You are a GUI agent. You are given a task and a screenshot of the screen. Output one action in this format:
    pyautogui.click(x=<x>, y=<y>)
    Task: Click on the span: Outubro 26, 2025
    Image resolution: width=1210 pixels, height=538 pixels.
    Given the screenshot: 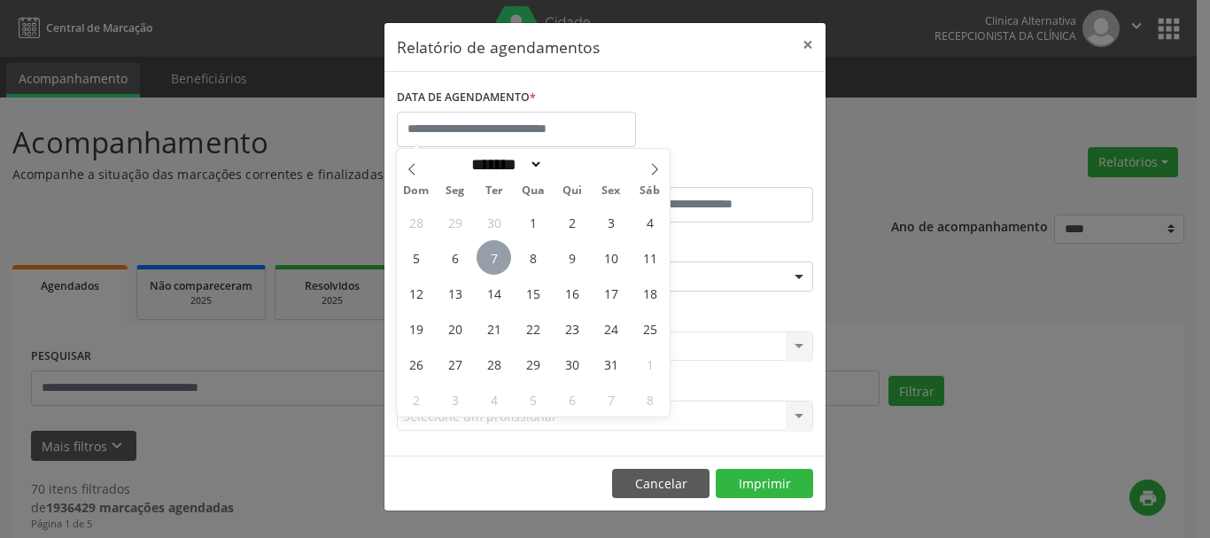 What is the action you would take?
    pyautogui.click(x=415, y=363)
    